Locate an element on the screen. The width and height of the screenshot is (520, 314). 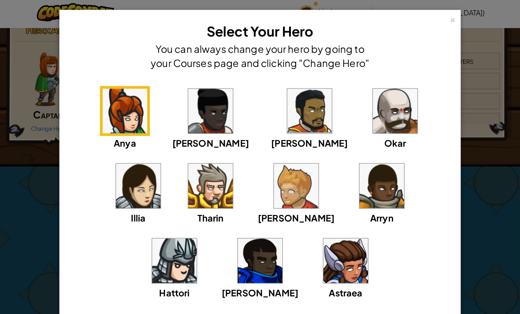
span: Astraea is located at coordinates (344, 292).